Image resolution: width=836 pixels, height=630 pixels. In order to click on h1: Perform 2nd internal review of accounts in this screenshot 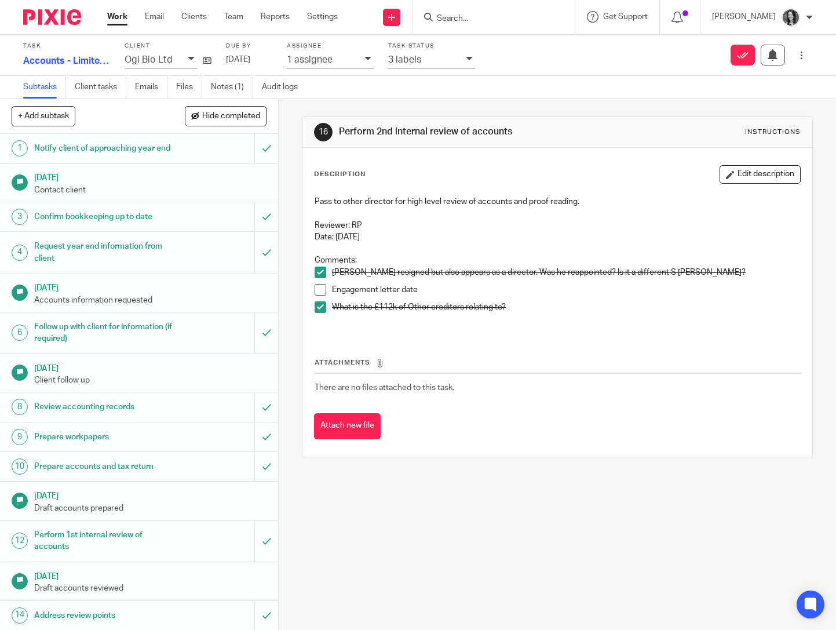, I will do `click(460, 131)`.